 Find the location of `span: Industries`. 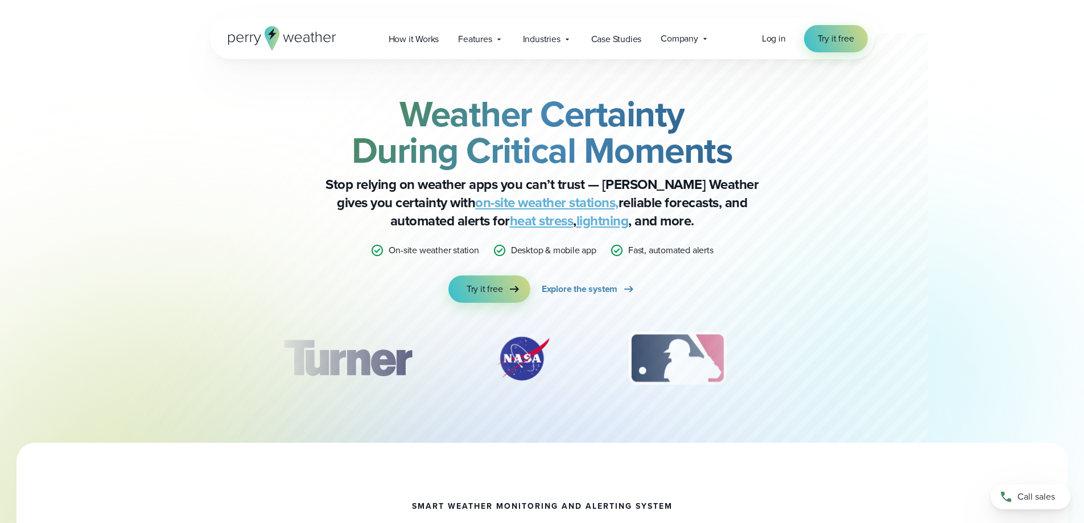

span: Industries is located at coordinates (542, 39).